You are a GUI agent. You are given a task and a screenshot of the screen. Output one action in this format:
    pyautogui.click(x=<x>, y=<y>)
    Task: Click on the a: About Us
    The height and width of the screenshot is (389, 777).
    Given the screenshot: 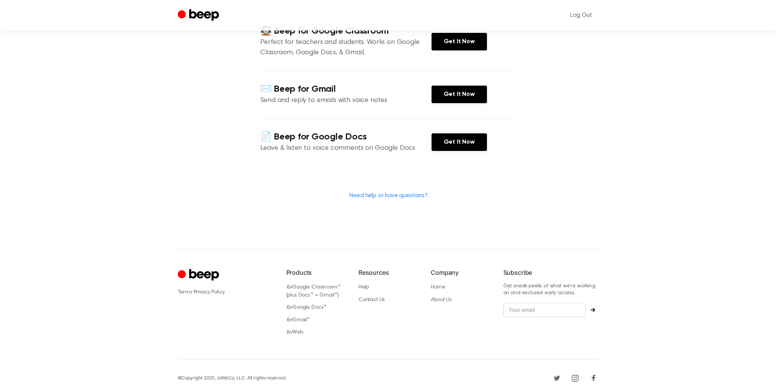 What is the action you would take?
    pyautogui.click(x=441, y=300)
    